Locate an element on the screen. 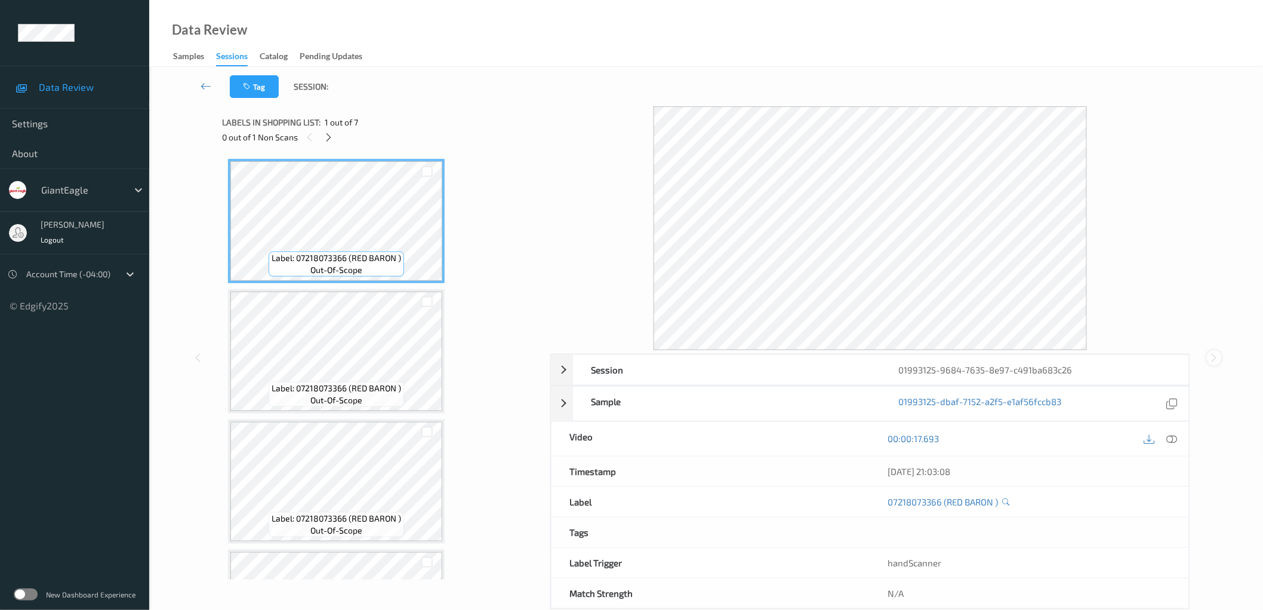  div: N/A is located at coordinates (1030, 593).